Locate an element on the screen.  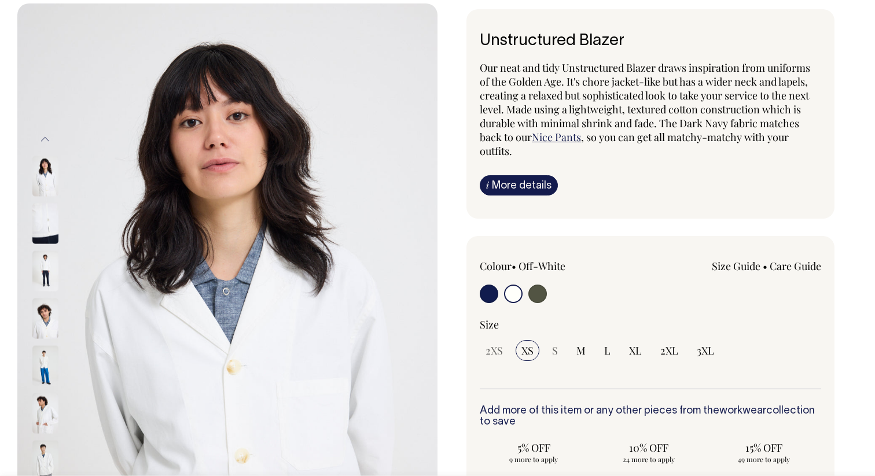
span: XL is located at coordinates (636, 351).